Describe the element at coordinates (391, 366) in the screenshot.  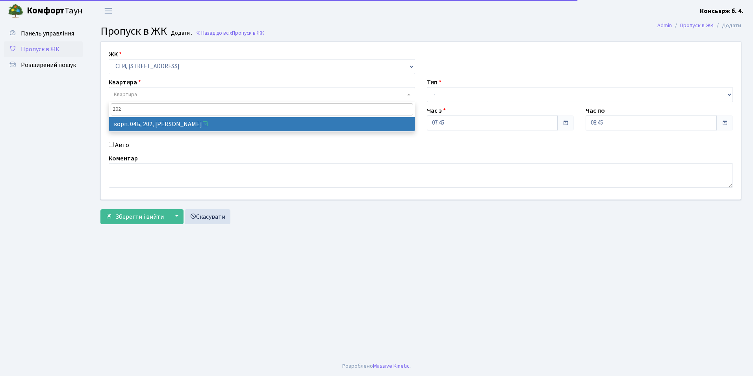
I see `a: Massive Kinetic` at that location.